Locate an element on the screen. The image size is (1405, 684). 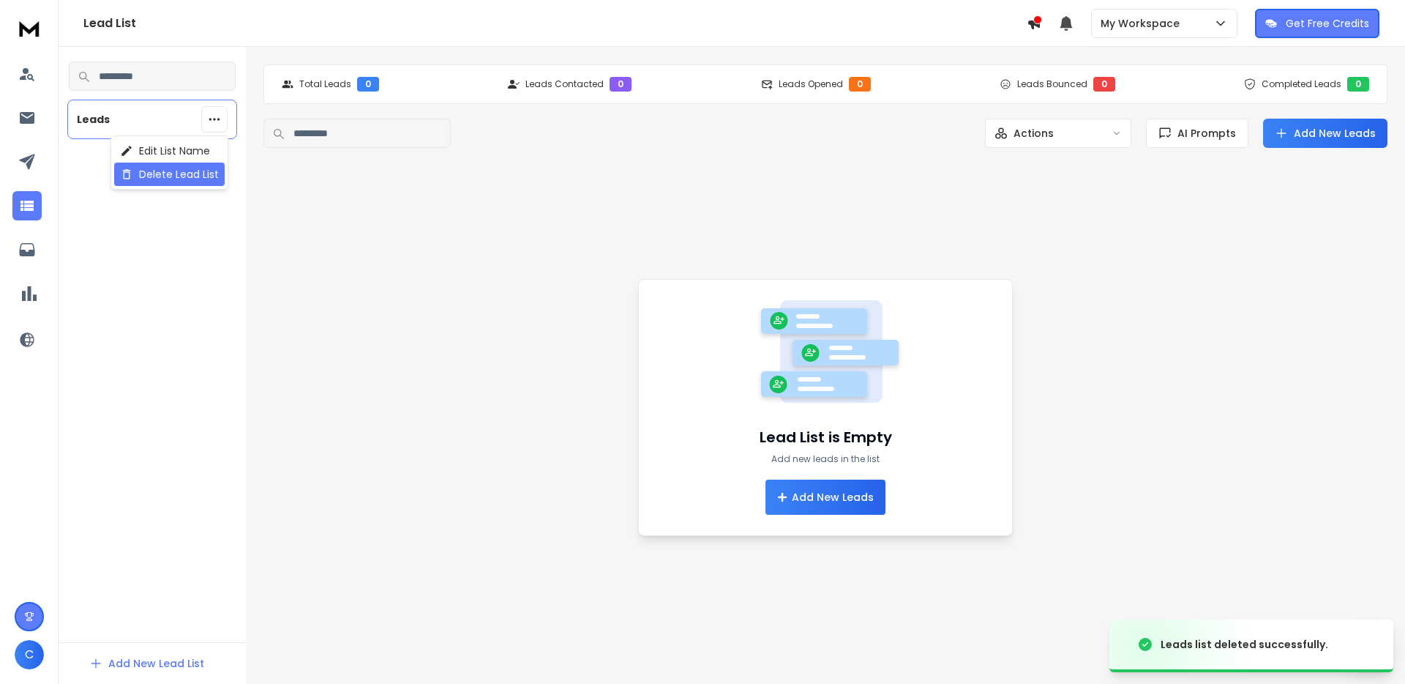
p: Delete Lead List is located at coordinates (179, 174).